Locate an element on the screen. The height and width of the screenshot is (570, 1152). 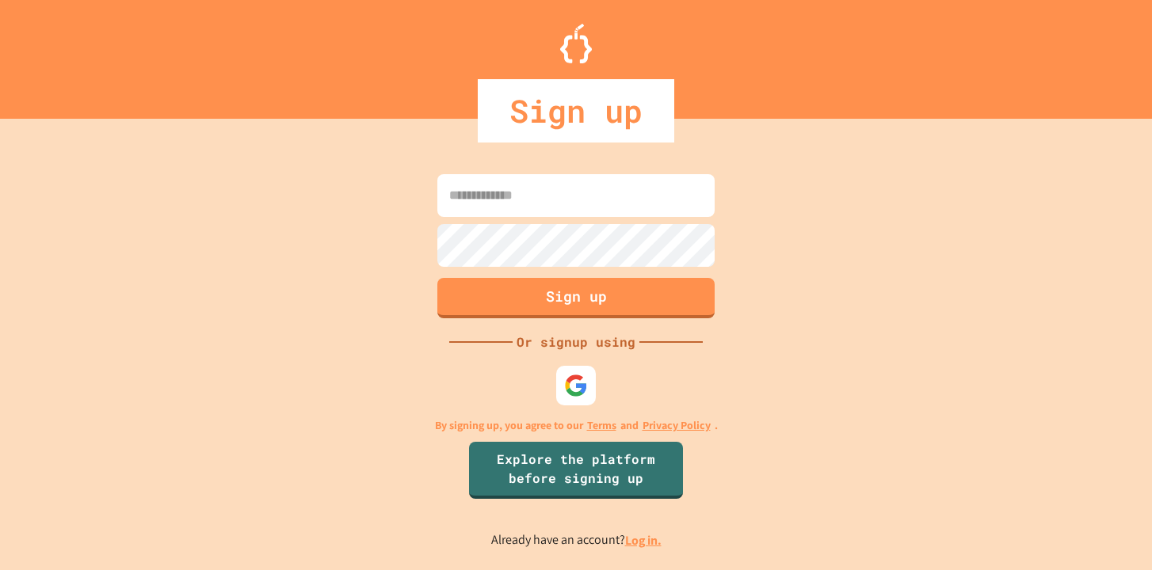
a: Terms is located at coordinates (601, 425).